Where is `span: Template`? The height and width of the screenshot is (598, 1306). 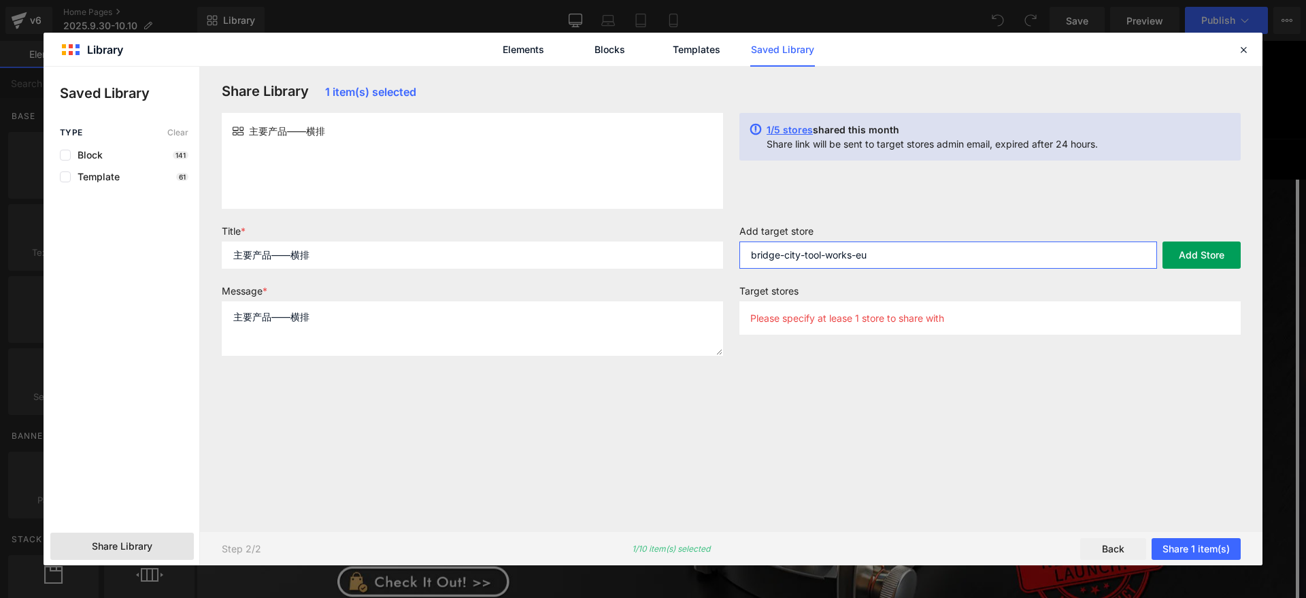 span: Template is located at coordinates (95, 177).